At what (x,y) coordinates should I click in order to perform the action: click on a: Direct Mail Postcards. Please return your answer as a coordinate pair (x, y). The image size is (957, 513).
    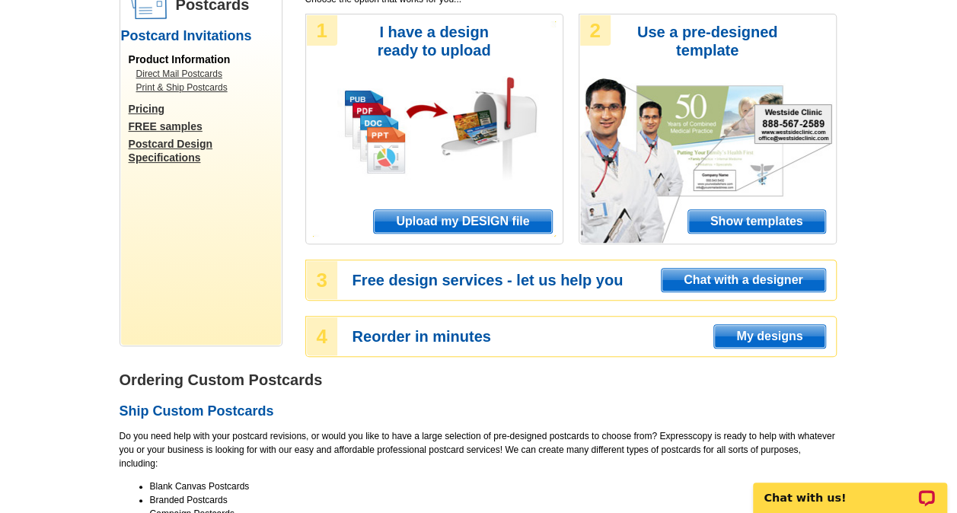
    Looking at the image, I should click on (205, 74).